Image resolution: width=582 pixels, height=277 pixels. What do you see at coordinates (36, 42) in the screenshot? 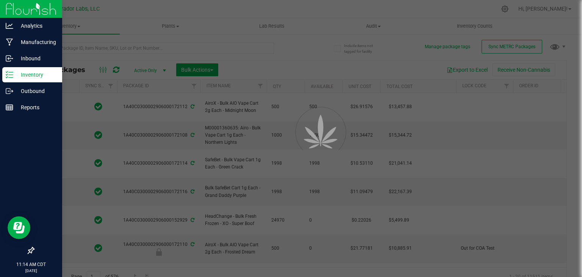
I see `p: Manufacturing` at bounding box center [36, 42].